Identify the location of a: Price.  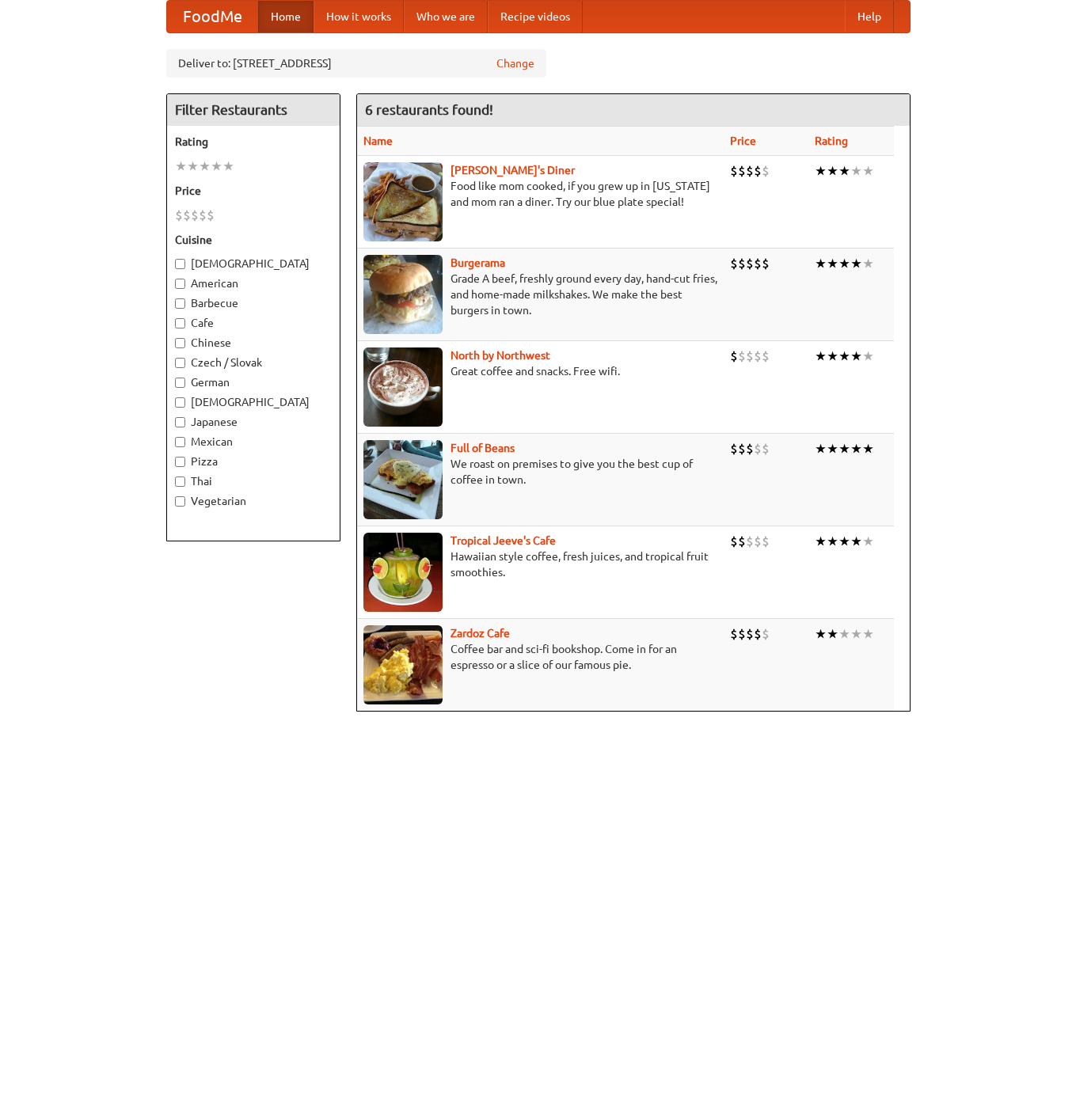
(742, 141).